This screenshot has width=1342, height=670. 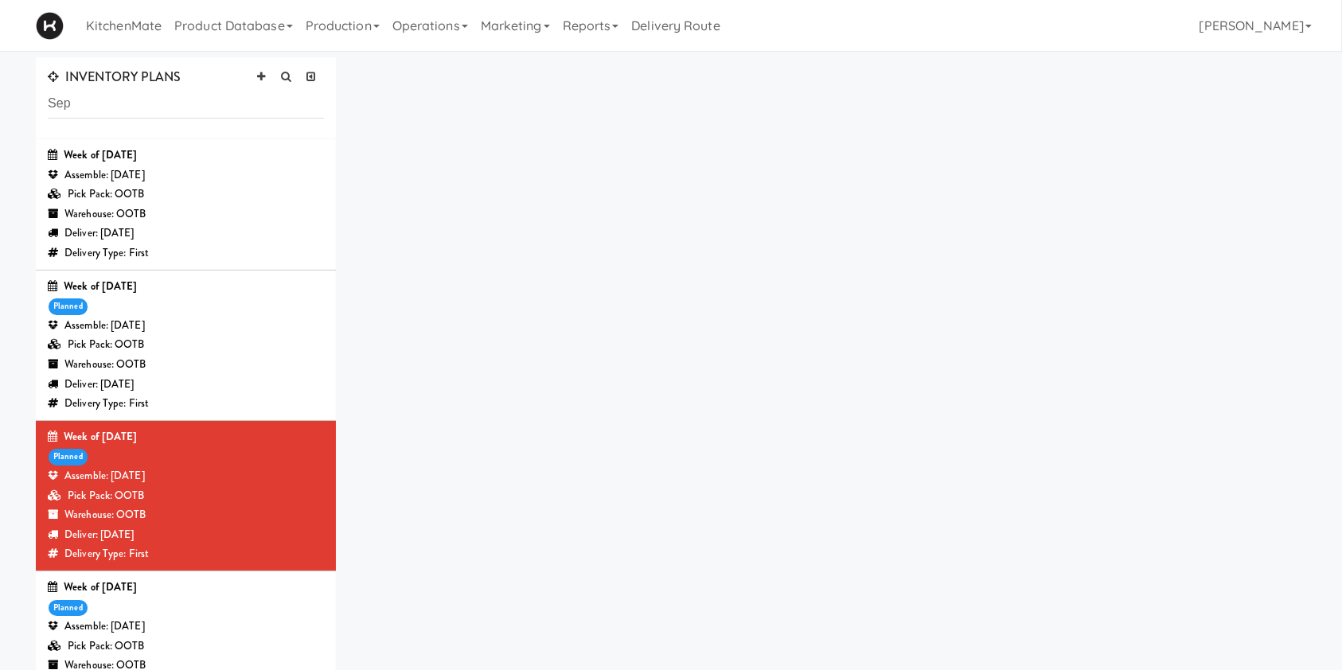 What do you see at coordinates (115, 76) in the screenshot?
I see `span: INVENTORY PLANS` at bounding box center [115, 76].